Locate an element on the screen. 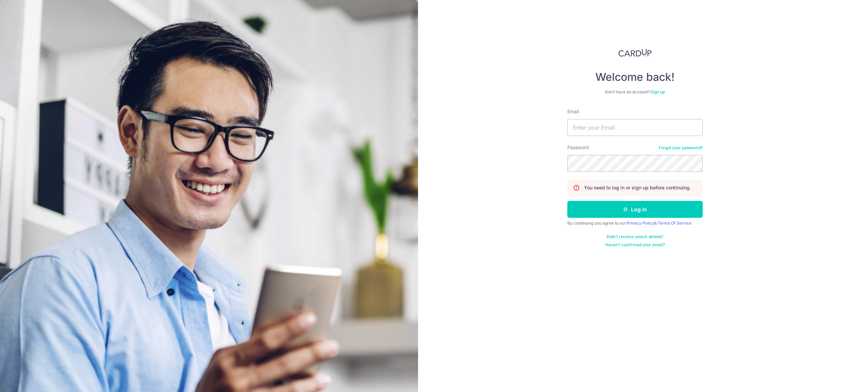 This screenshot has width=852, height=392. img: CardUp Logo is located at coordinates (635, 53).